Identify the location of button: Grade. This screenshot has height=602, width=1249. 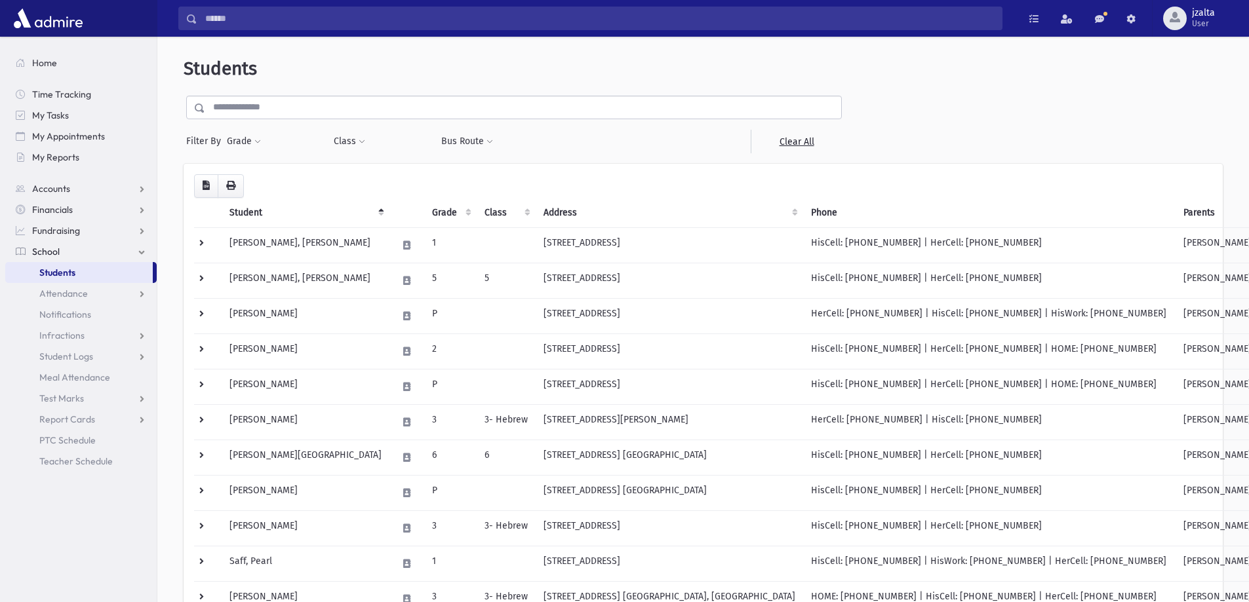
(244, 142).